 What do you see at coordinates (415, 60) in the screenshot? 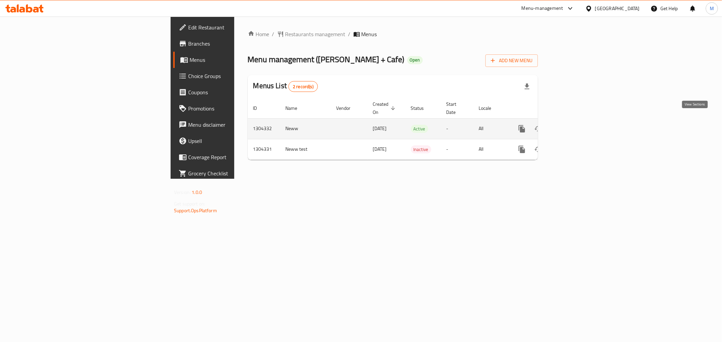
I see `span: Open` at bounding box center [415, 60].